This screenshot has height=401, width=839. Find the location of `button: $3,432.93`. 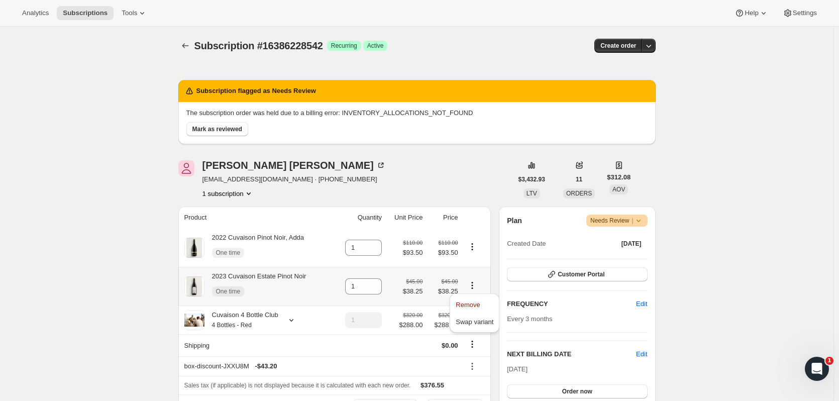

button: $3,432.93 is located at coordinates (532, 179).